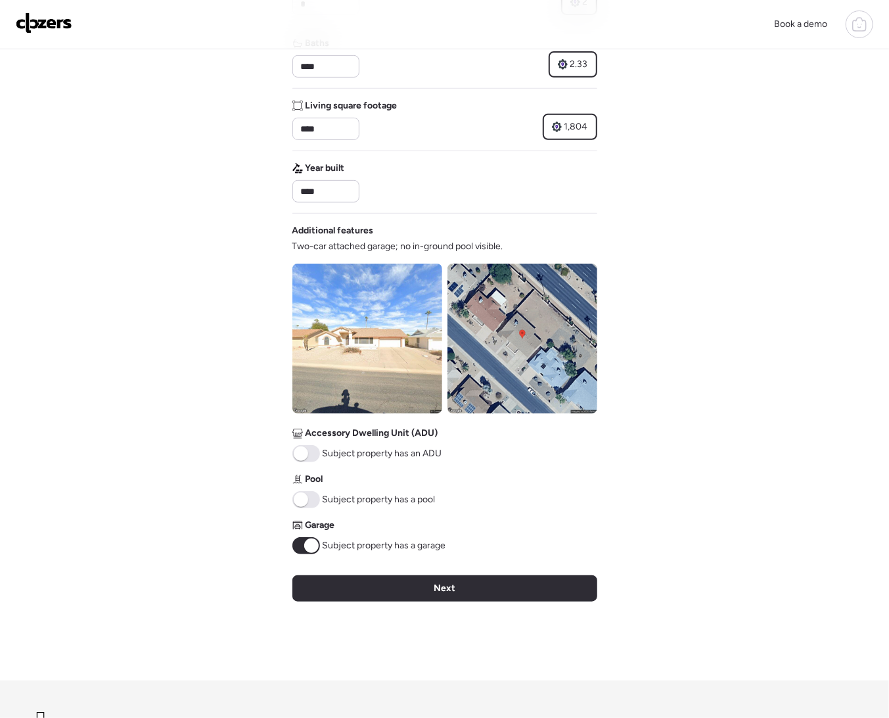 The image size is (889, 718). What do you see at coordinates (385, 546) in the screenshot?
I see `span: Subject property has a garage` at bounding box center [385, 546].